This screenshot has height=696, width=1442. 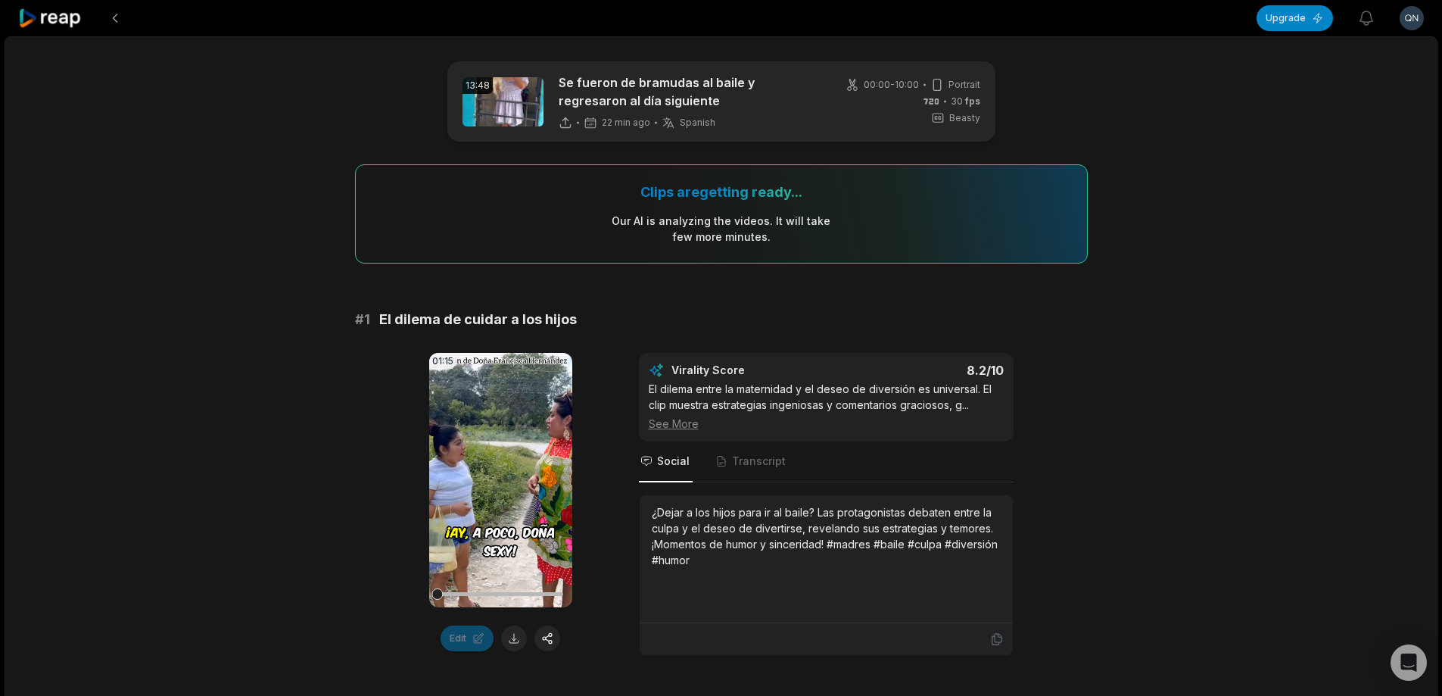 I want to click on span: El dilema de cuidar a los hijos, so click(x=478, y=320).